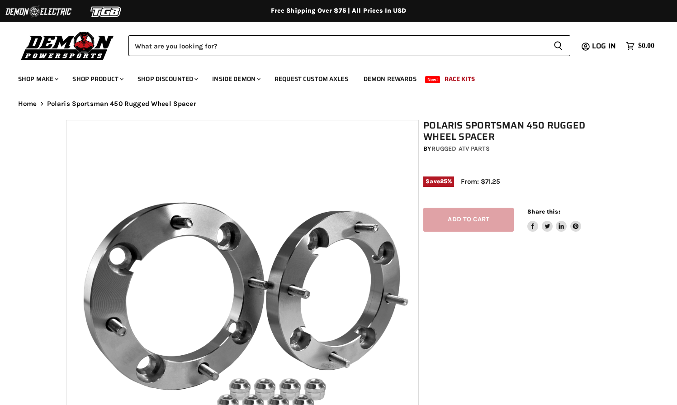 Image resolution: width=677 pixels, height=405 pixels. What do you see at coordinates (460, 148) in the screenshot?
I see `a: Rugged ATV Parts` at bounding box center [460, 148].